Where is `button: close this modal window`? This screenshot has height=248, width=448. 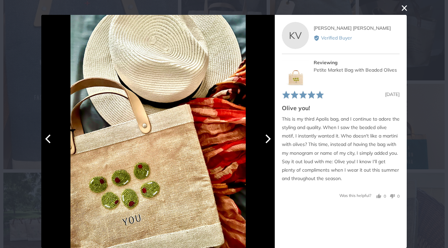
button: close this modal window is located at coordinates (404, 8).